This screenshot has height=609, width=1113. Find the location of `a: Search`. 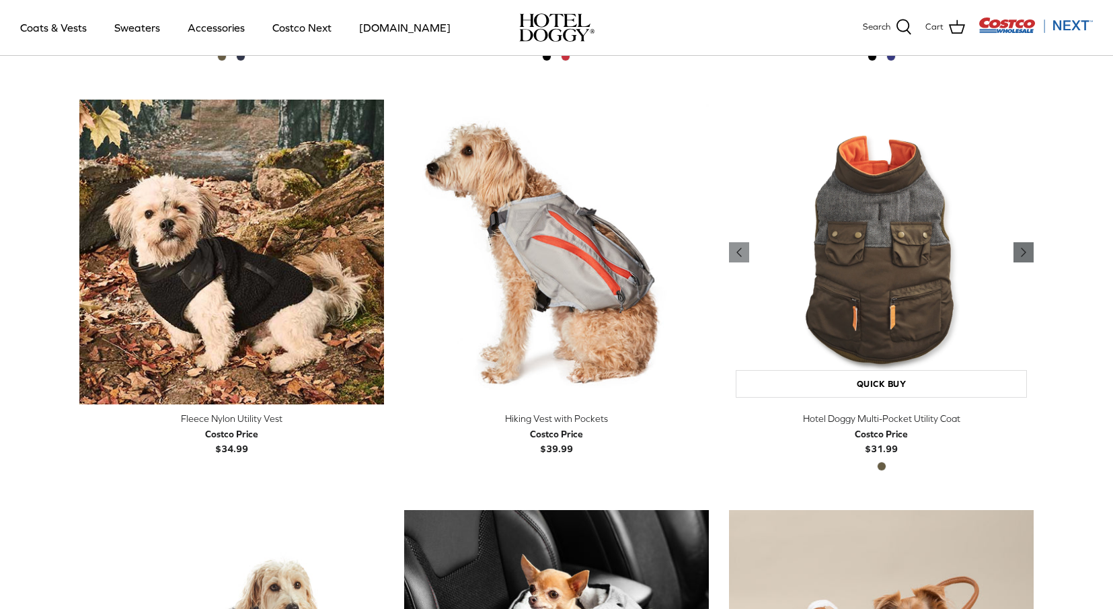

a: Search is located at coordinates (887, 28).